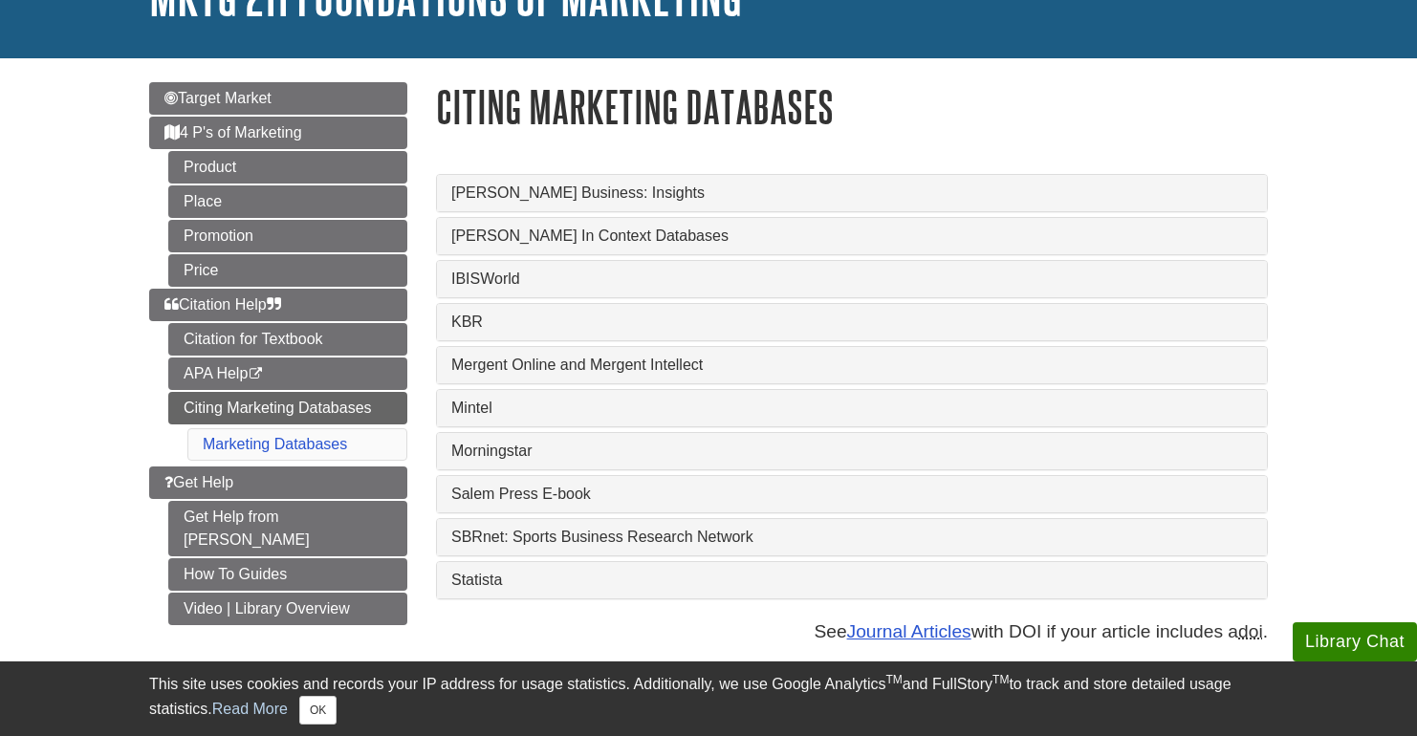 This screenshot has width=1417, height=736. Describe the element at coordinates (288, 340) in the screenshot. I see `a: Citation for Textbook` at that location.